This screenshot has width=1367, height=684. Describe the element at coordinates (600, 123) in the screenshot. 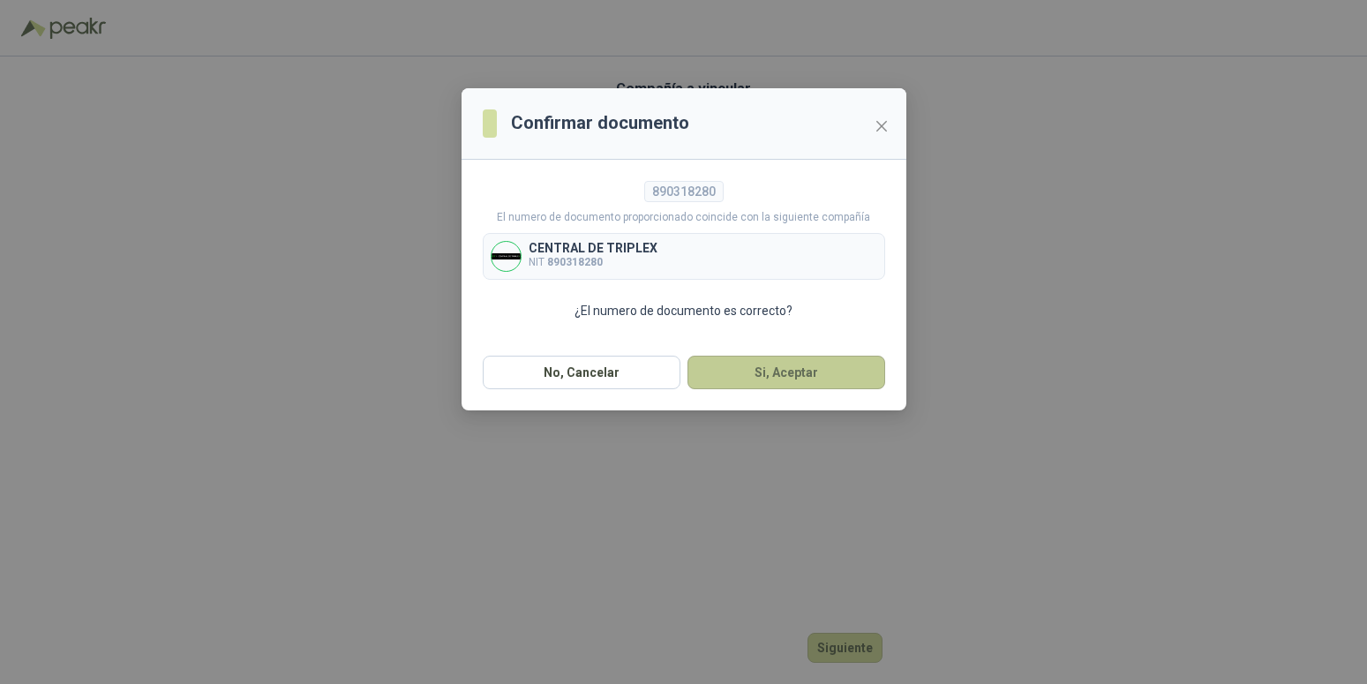

I see `h3: Confirmar documento` at that location.